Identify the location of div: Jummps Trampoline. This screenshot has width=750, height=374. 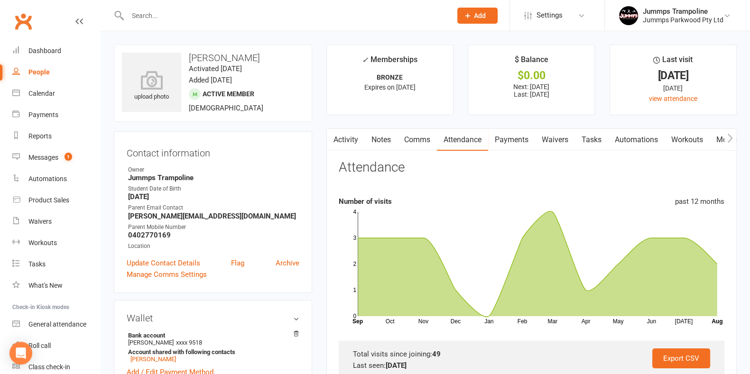
(683, 11).